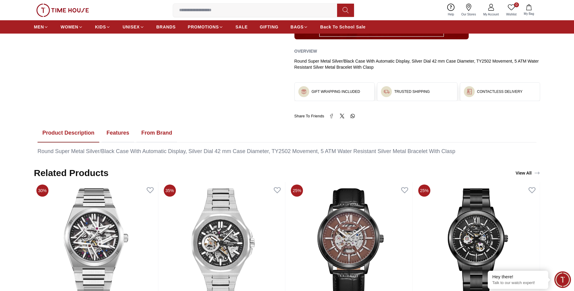  What do you see at coordinates (242, 27) in the screenshot?
I see `a: SALE` at bounding box center [242, 27].